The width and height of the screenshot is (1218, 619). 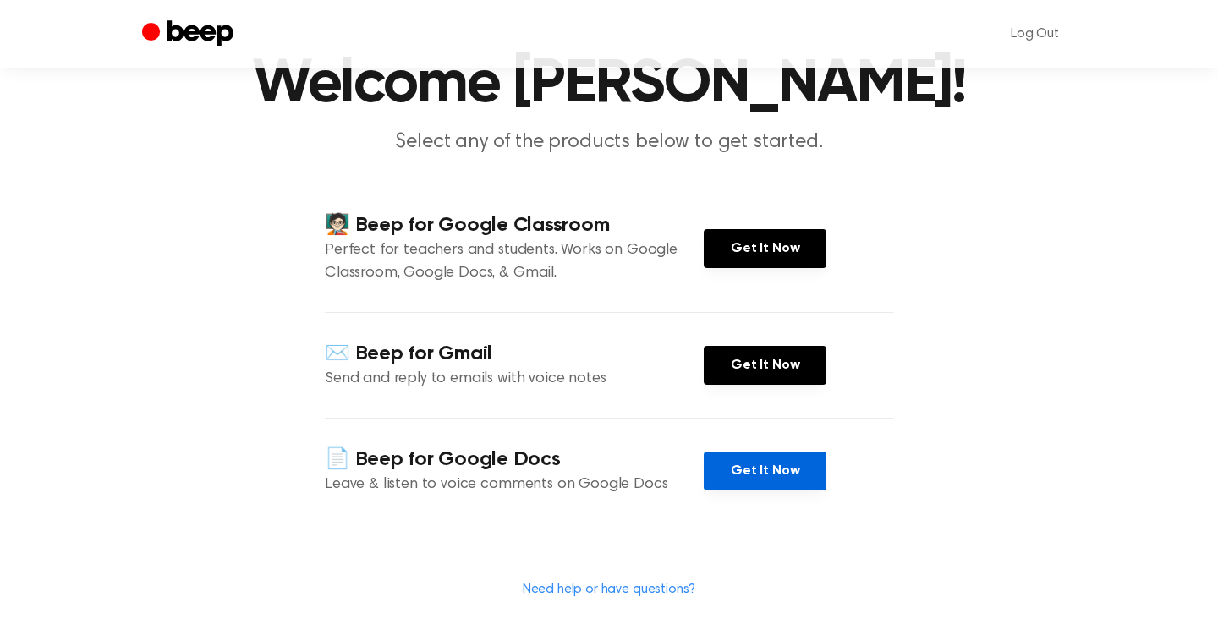 What do you see at coordinates (609, 142) in the screenshot?
I see `p: Select any of the products below to get started.` at bounding box center [609, 142].